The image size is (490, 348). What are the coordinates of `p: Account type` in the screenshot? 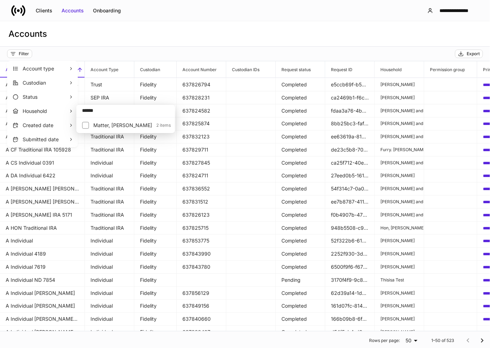 It's located at (46, 69).